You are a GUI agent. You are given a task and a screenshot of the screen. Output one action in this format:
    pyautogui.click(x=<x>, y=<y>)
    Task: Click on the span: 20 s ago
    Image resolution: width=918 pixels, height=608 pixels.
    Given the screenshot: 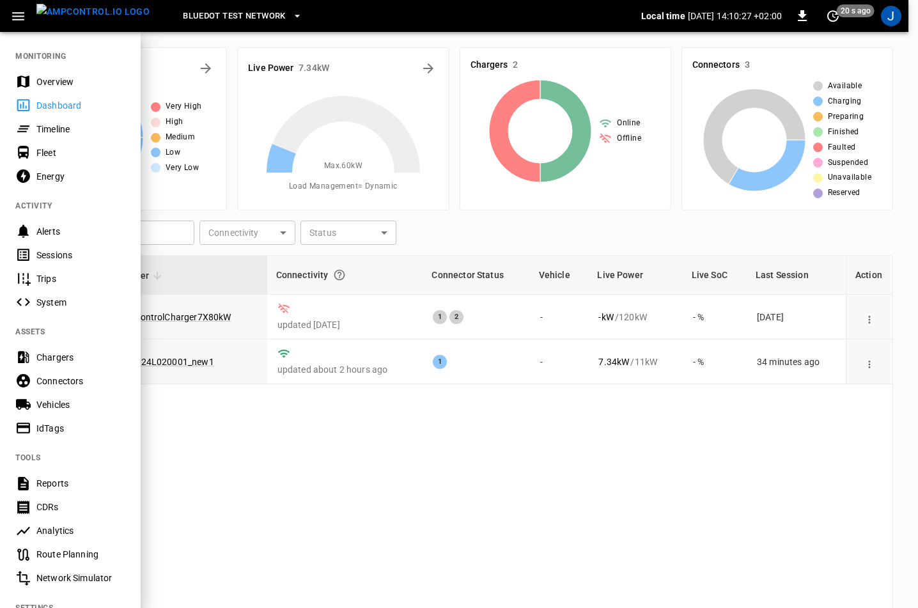 What is the action you would take?
    pyautogui.click(x=855, y=11)
    